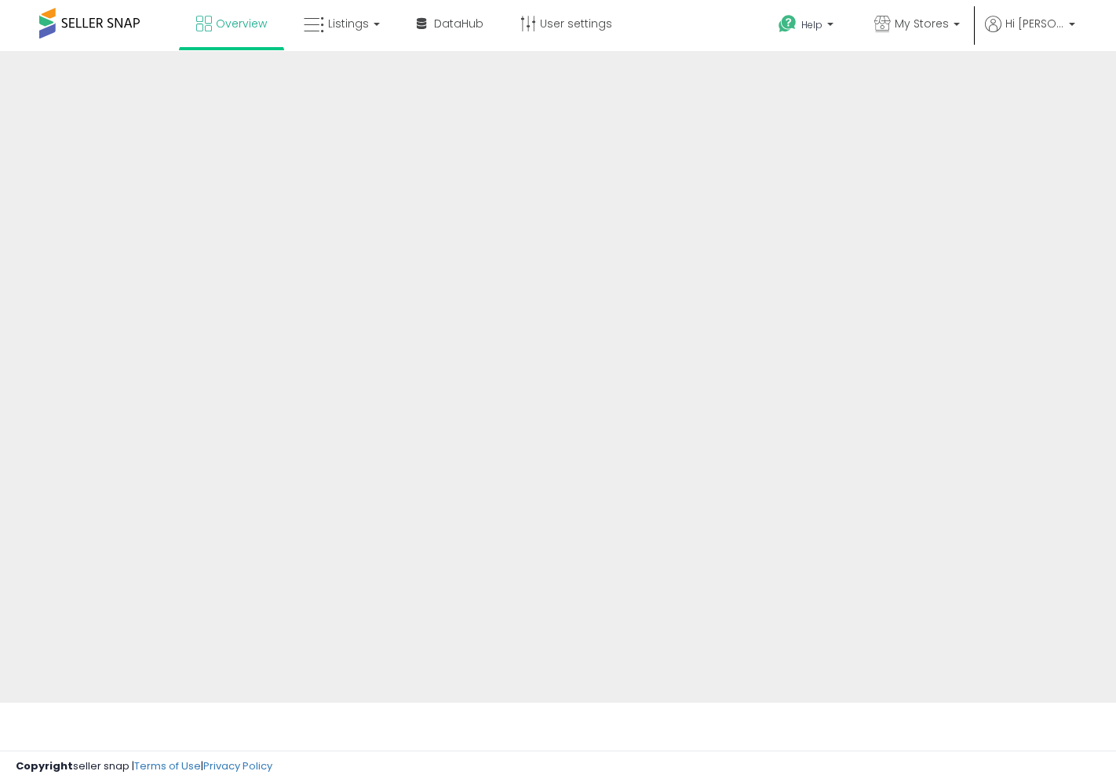 This screenshot has height=782, width=1116. Describe the element at coordinates (808, 27) in the screenshot. I see `a: Help` at that location.